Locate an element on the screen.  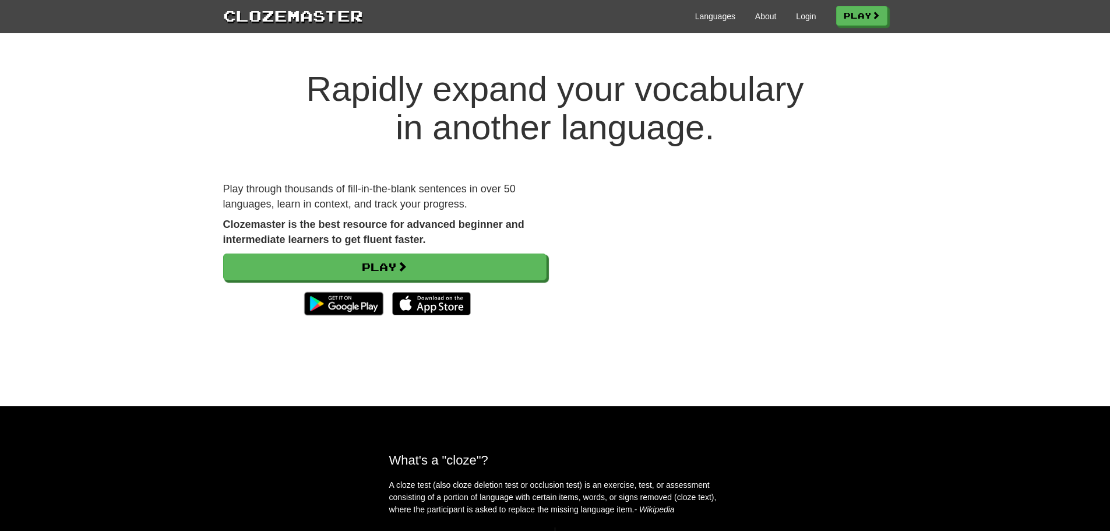
a: Login is located at coordinates (806, 16).